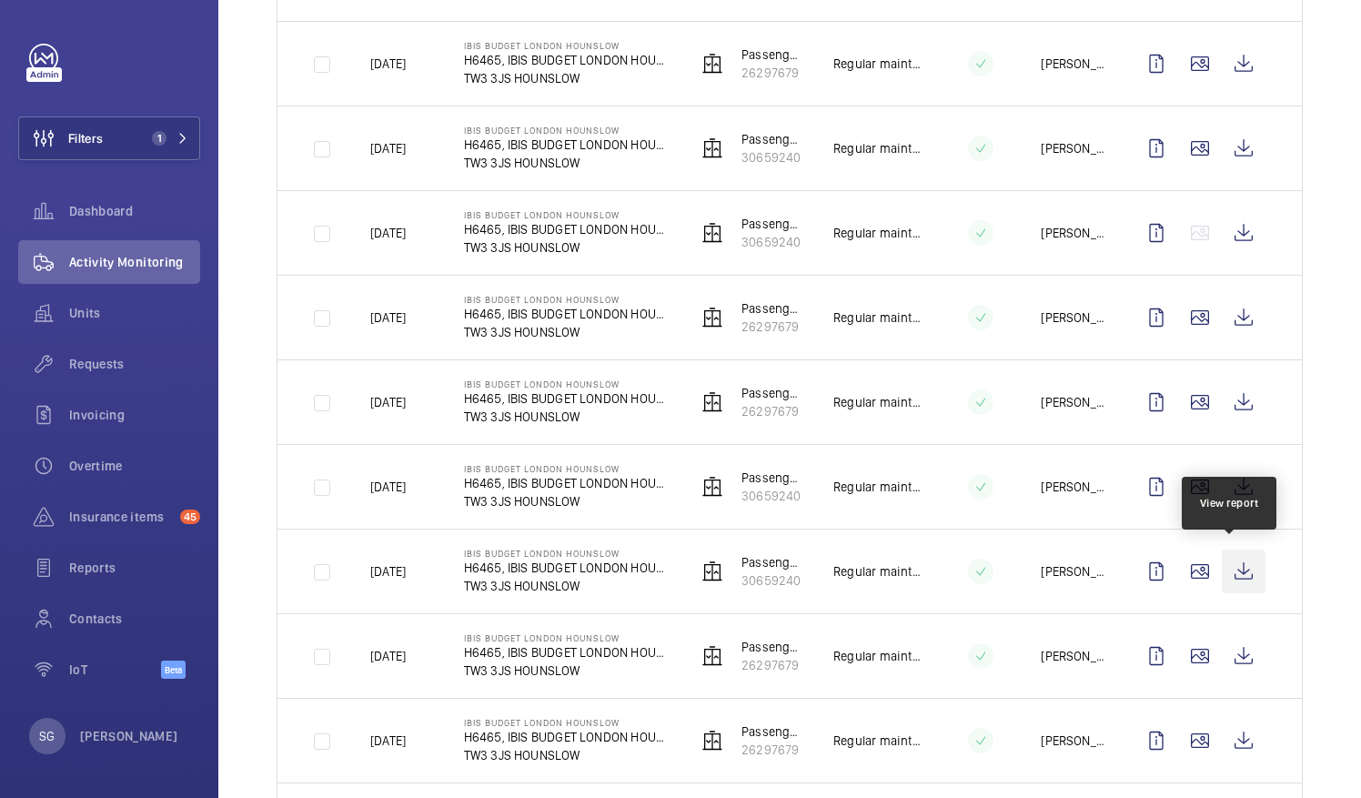 The image size is (1361, 798). I want to click on span: Dashboard, so click(135, 211).